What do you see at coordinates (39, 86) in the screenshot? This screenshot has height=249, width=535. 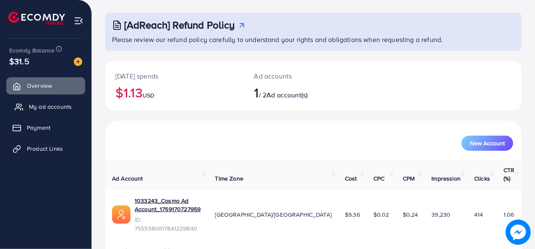 I see `span: Overview` at bounding box center [39, 86].